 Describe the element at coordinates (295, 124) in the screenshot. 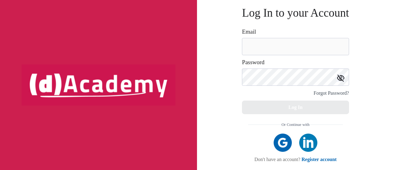

I see `span: Or Continue with` at that location.